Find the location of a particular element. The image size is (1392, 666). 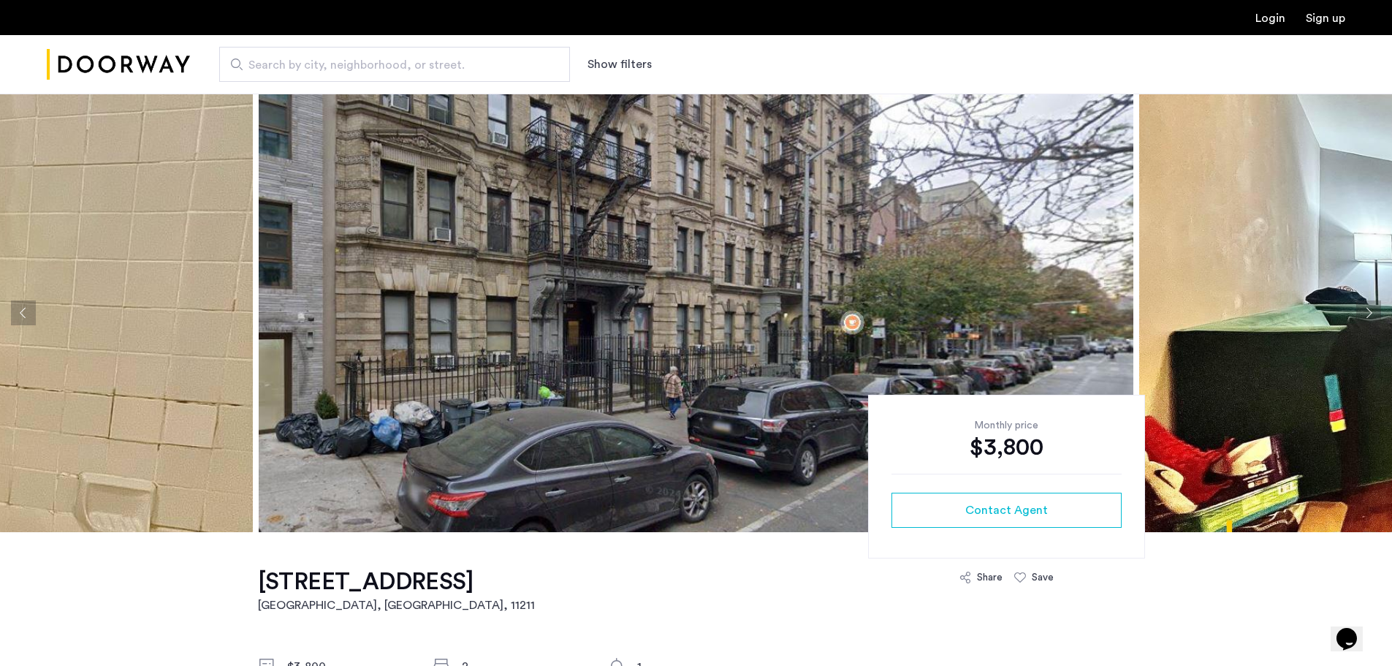

span: Search by city, neighborhood, or street. is located at coordinates (389, 65).